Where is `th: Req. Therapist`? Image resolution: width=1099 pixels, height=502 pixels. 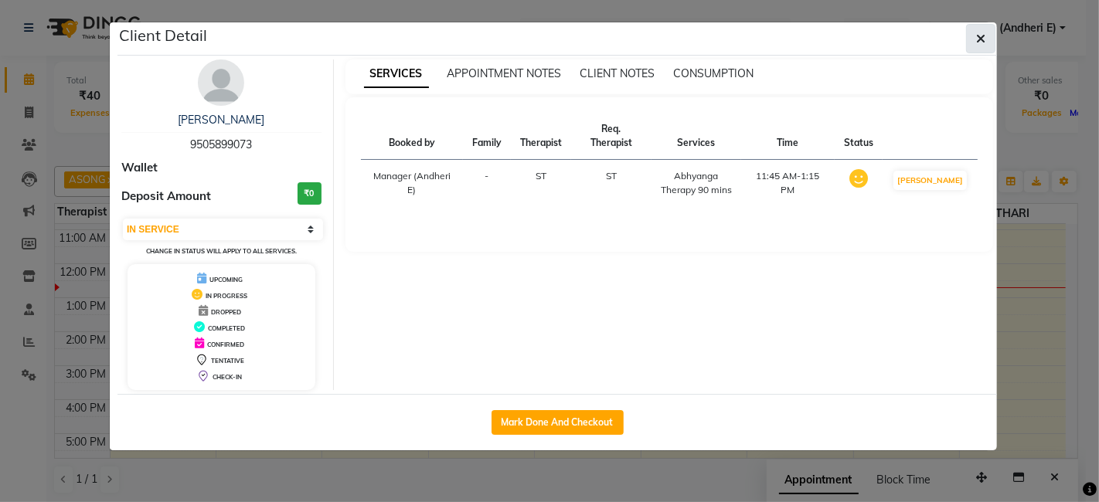
th: Req. Therapist is located at coordinates (611, 136).